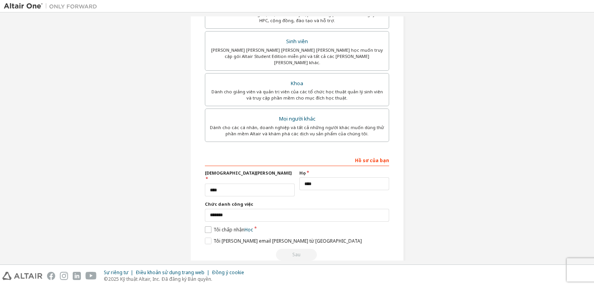 The image size is (594, 287). I want to click on div: Đồng ý cookie, so click(230, 272).